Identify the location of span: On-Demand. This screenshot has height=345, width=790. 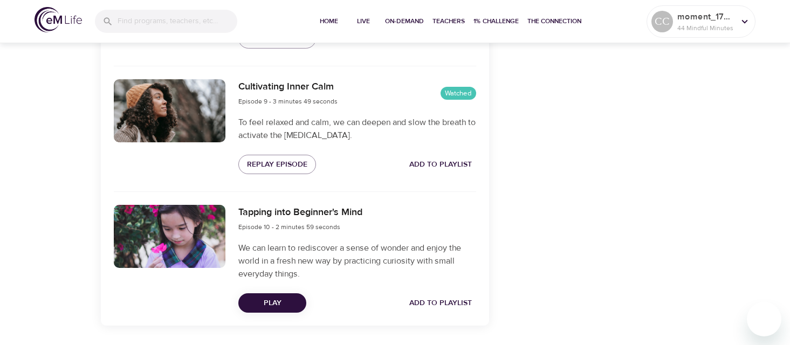
(404, 21).